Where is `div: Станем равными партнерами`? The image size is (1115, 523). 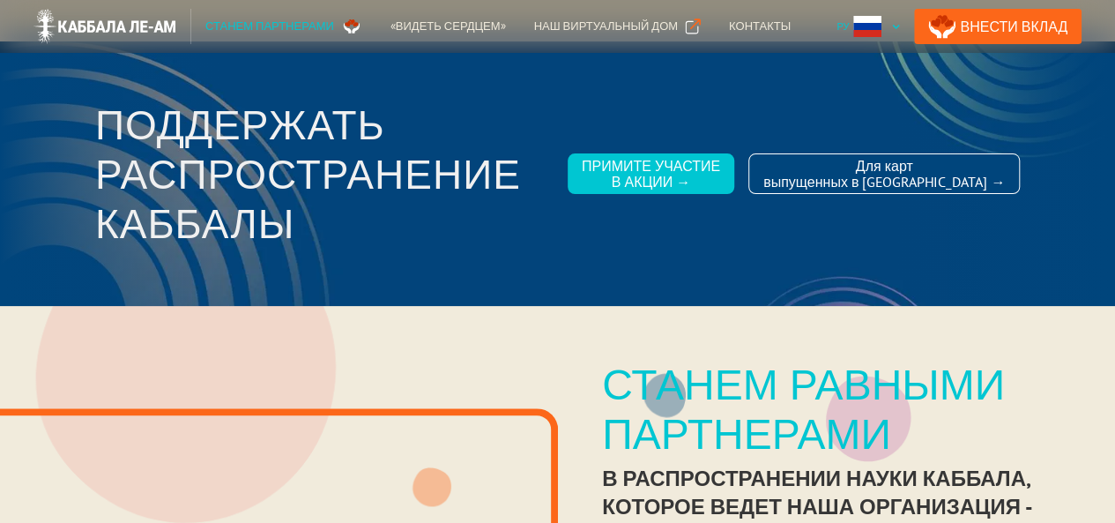
div: Станем равными партнерами is located at coordinates (835, 408).